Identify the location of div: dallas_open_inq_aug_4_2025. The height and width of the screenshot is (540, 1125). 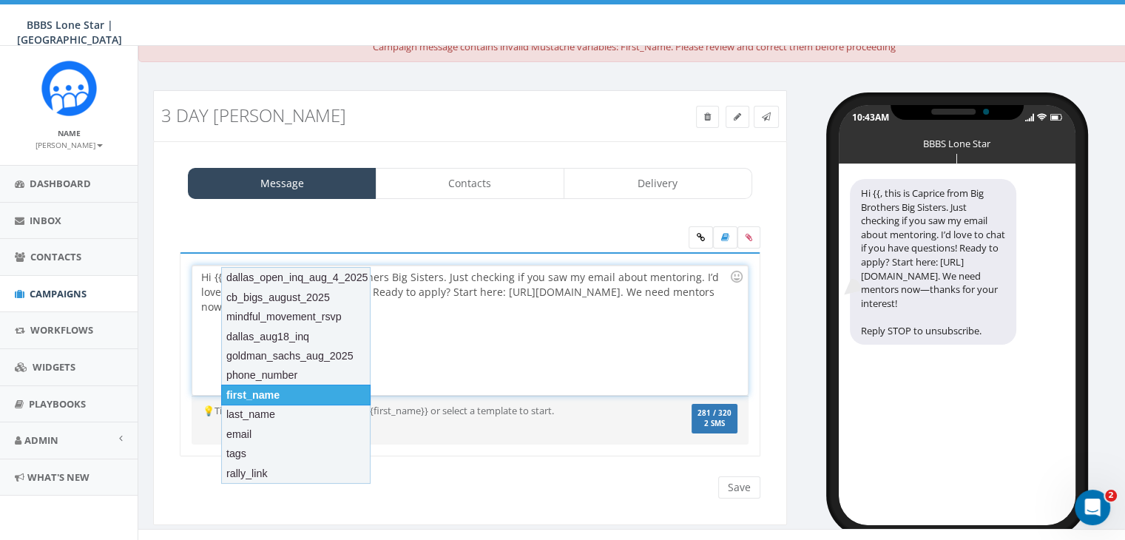
(296, 277).